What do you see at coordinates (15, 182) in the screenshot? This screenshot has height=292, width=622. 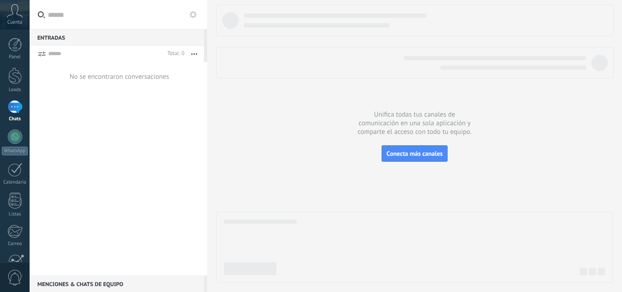 I see `div: Calendario` at bounding box center [15, 182].